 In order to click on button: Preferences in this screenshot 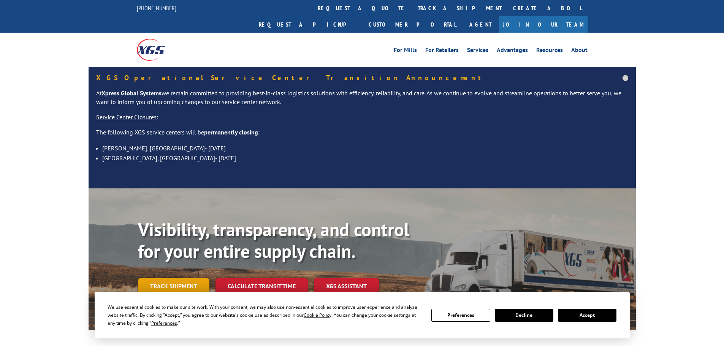, I will do `click(460, 315)`.